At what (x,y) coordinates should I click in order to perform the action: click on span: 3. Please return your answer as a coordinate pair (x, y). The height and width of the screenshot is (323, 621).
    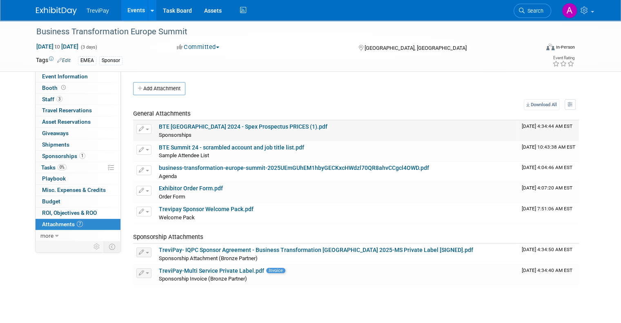
    Looking at the image, I should click on (59, 99).